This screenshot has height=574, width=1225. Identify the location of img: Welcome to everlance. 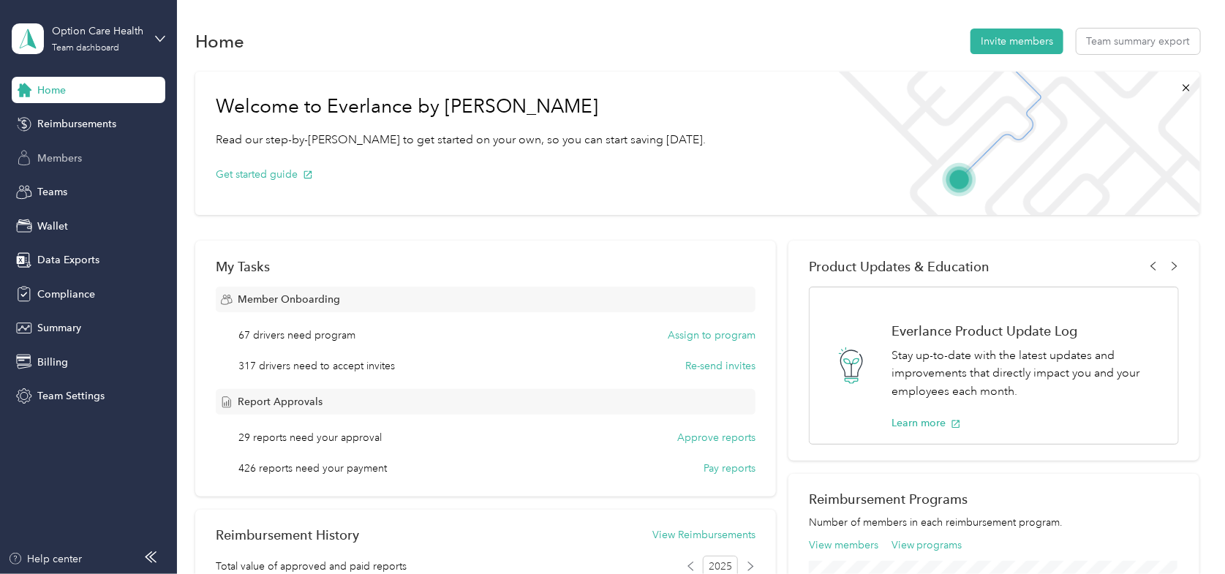
(1012, 143).